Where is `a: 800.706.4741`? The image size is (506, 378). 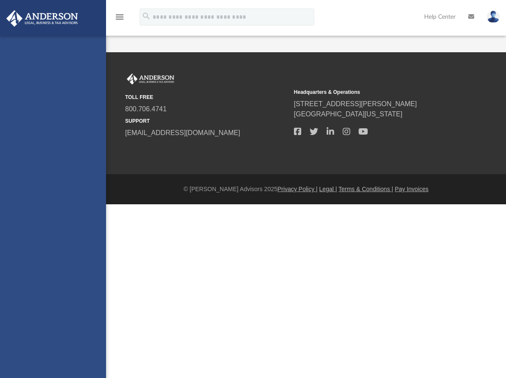
a: 800.706.4741 is located at coordinates (146, 109).